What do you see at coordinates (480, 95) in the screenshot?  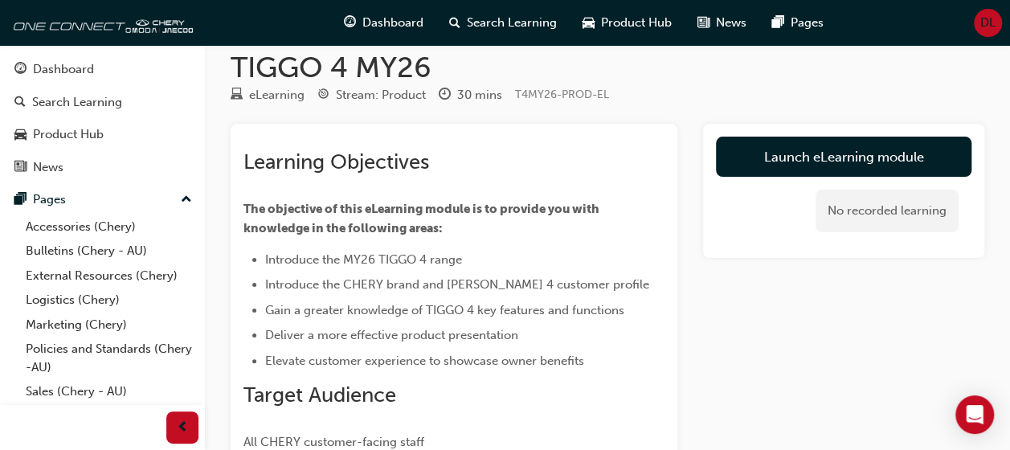 I see `div: 30 mins` at bounding box center [480, 95].